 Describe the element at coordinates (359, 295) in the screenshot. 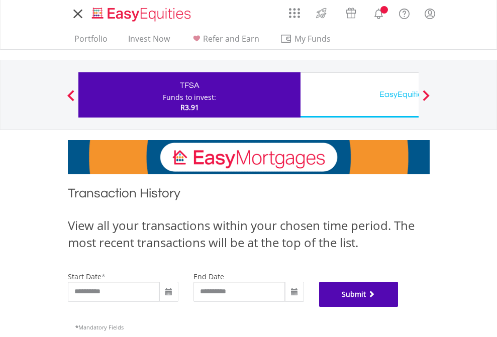

I see `button: Submit` at that location.